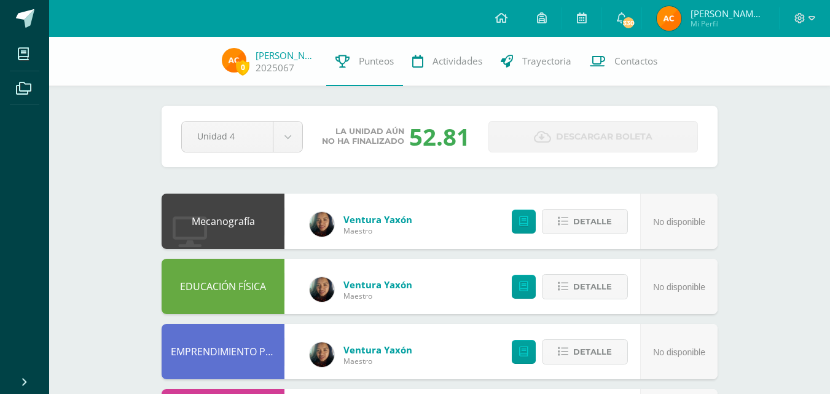  What do you see at coordinates (628, 23) in the screenshot?
I see `span: 330` at bounding box center [628, 23].